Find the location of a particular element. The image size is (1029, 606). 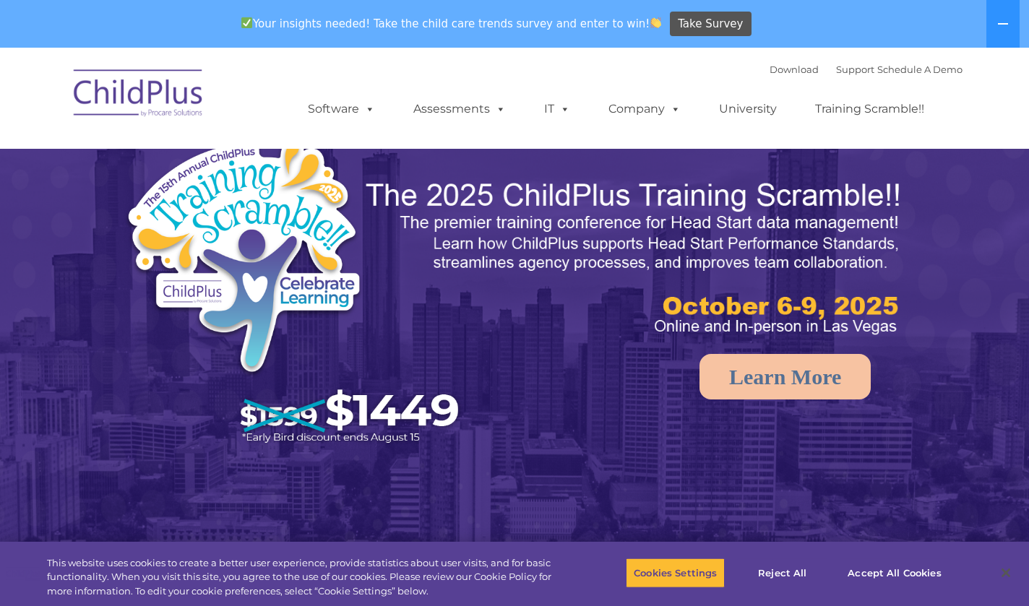

span: Last name is located at coordinates (223, 100).